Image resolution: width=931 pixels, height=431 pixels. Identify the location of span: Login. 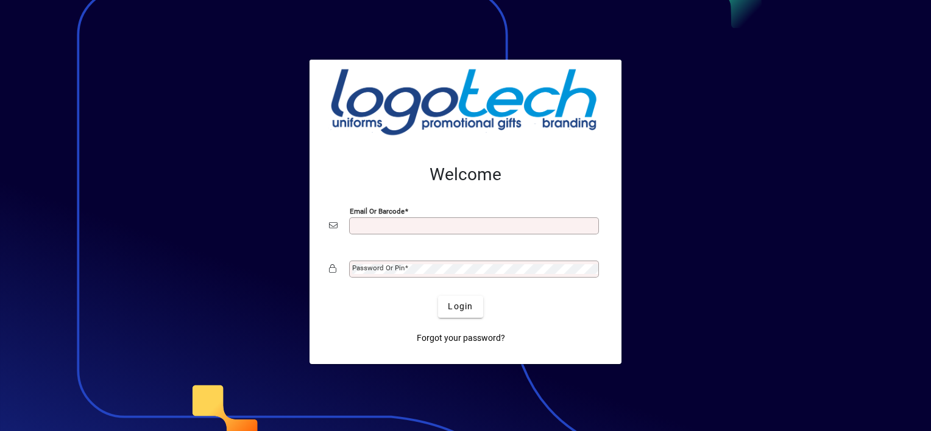
(460, 306).